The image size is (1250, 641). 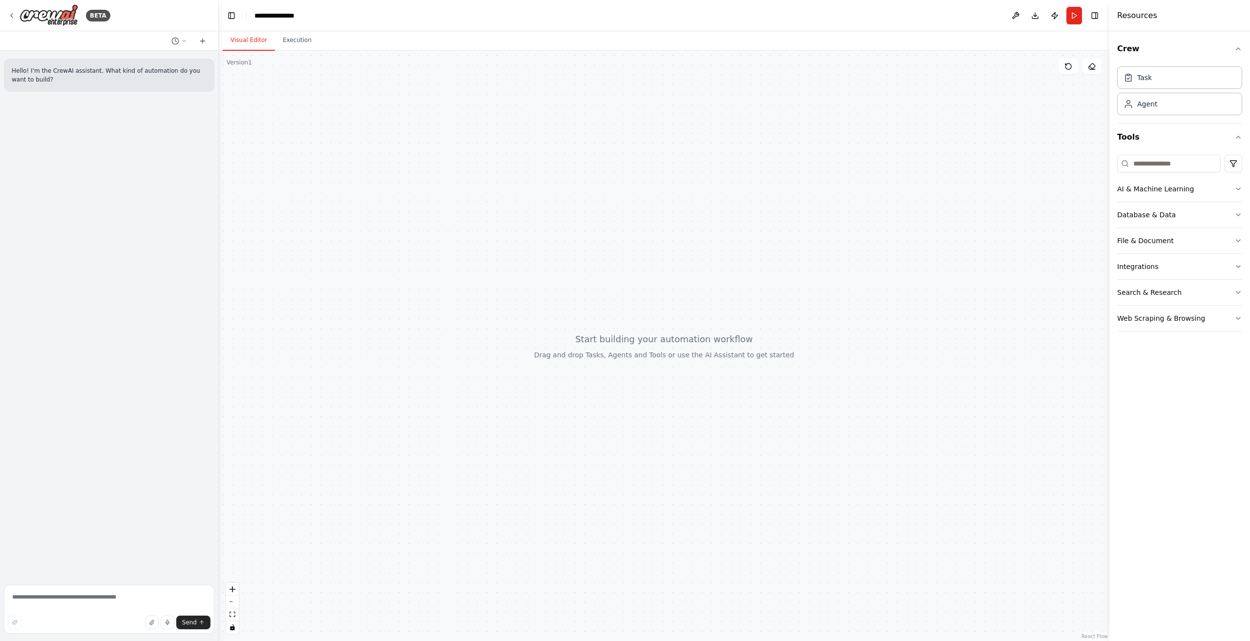 I want to click on div: Crew, so click(x=1179, y=93).